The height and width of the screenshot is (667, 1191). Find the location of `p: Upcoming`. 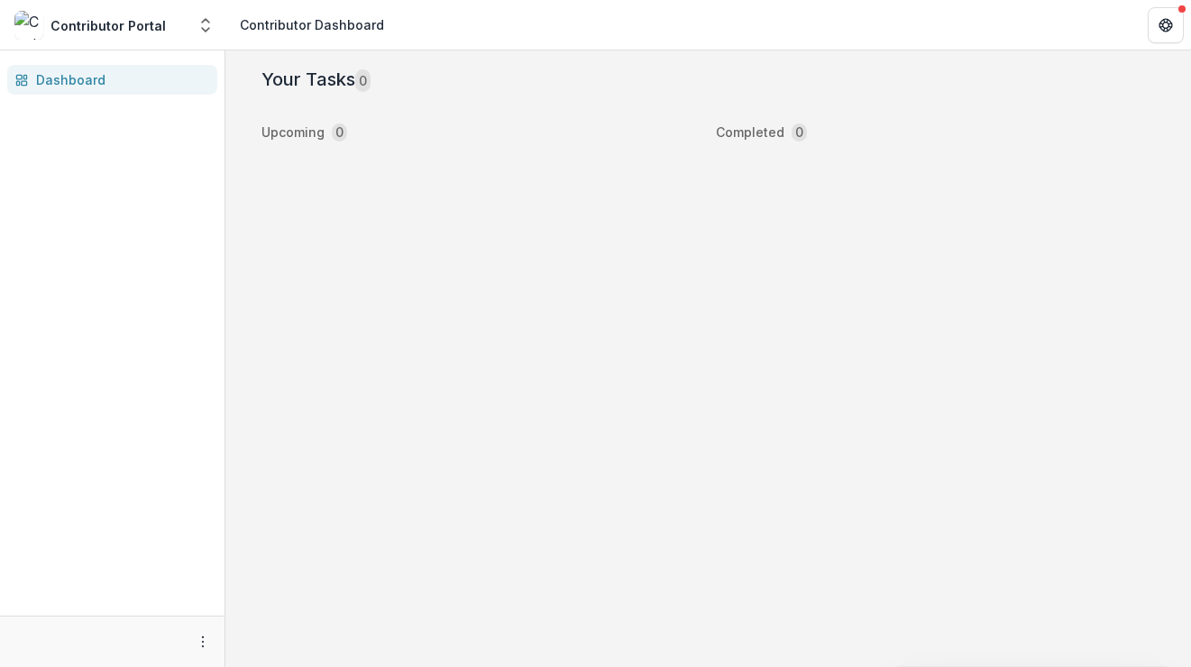

p: Upcoming is located at coordinates (293, 132).